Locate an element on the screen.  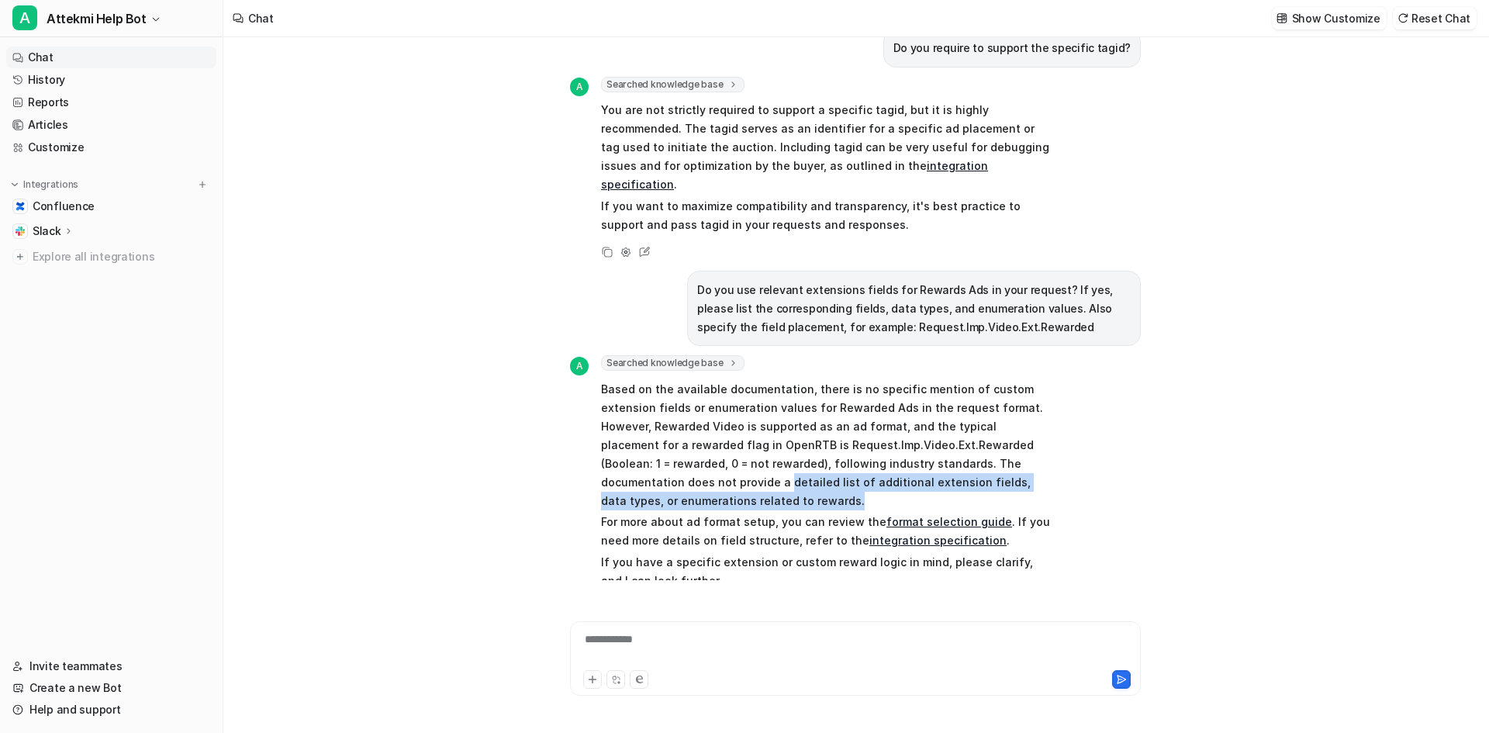
p: For more about ad format setup, you can review the . If you need more details on field structure,... is located at coordinates (827, 531).